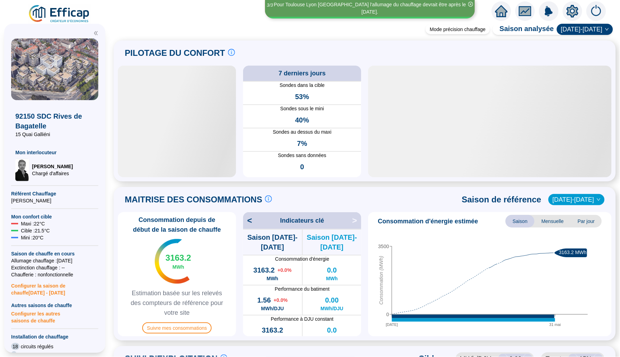 The height and width of the screenshot is (357, 620). Describe the element at coordinates (302, 319) in the screenshot. I see `span: Performance à DJU constant` at that location.